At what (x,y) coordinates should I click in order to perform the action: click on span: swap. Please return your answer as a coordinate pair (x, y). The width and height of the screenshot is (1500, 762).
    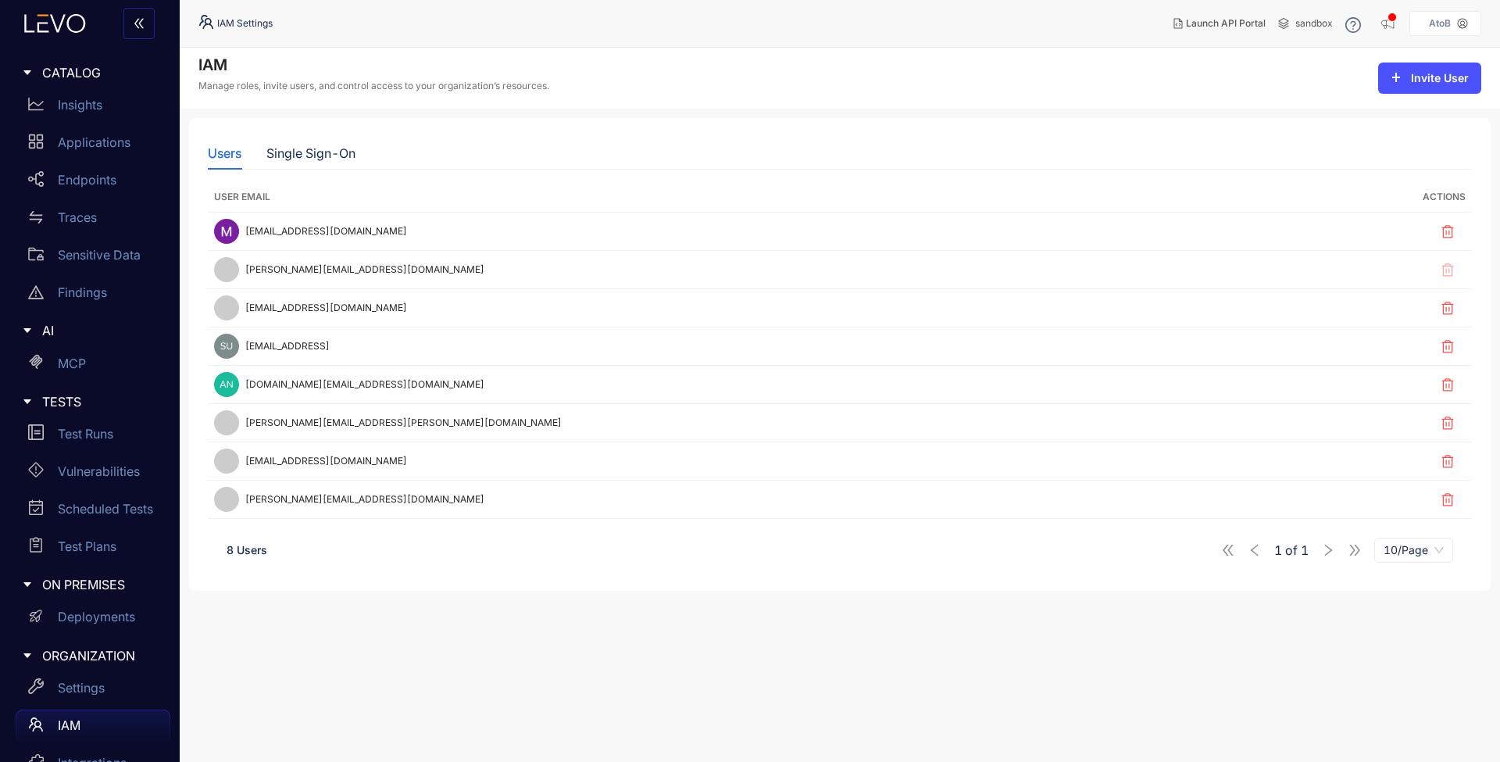
    Looking at the image, I should click on (36, 217).